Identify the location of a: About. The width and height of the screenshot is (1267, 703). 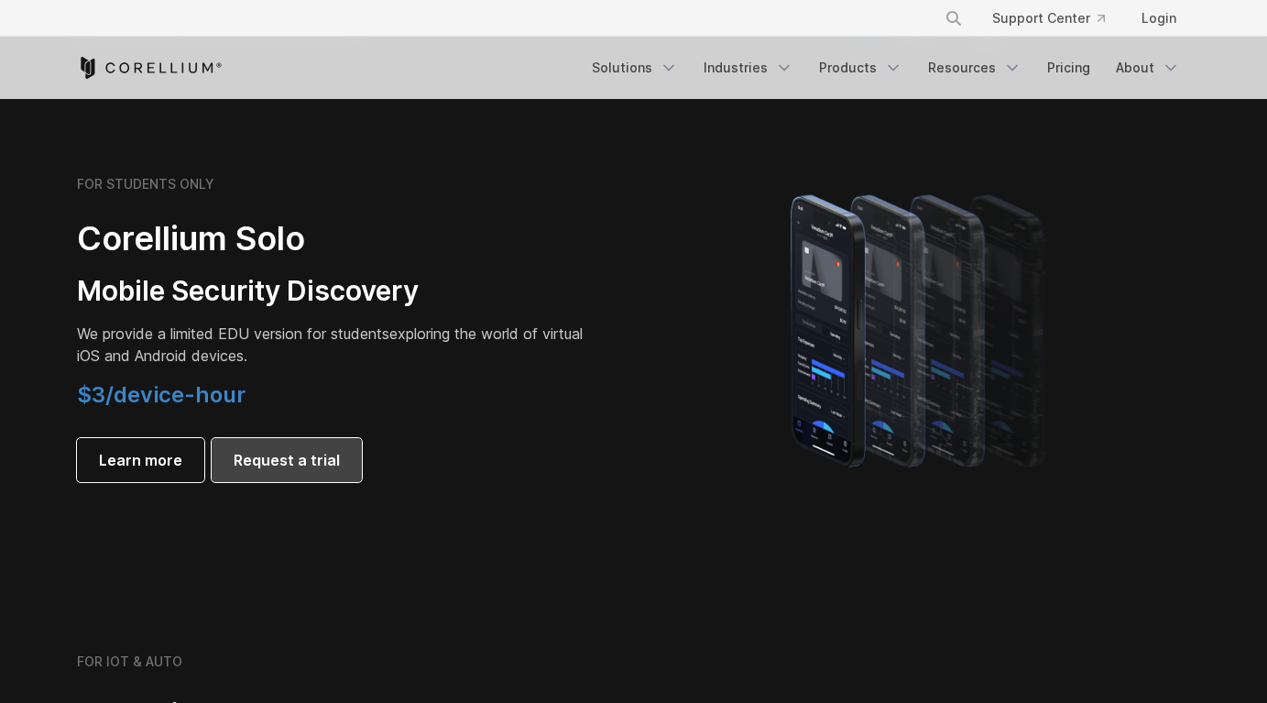
(1148, 68).